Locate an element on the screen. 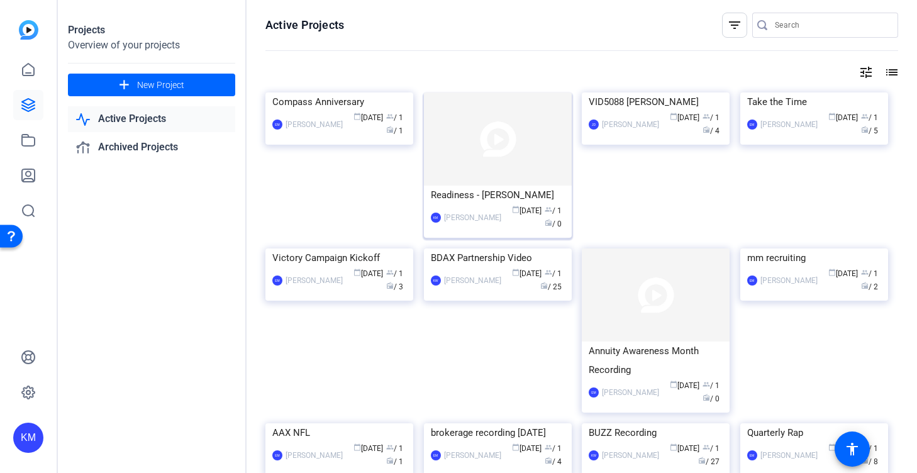 The height and width of the screenshot is (473, 917). div: Quarterly Rap is located at coordinates (814, 433).